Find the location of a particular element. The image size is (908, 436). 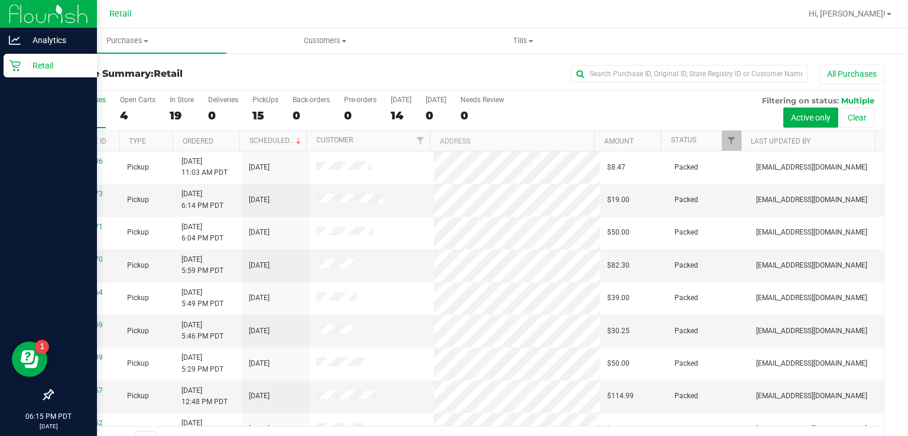

span: $39.00 is located at coordinates (619, 298).